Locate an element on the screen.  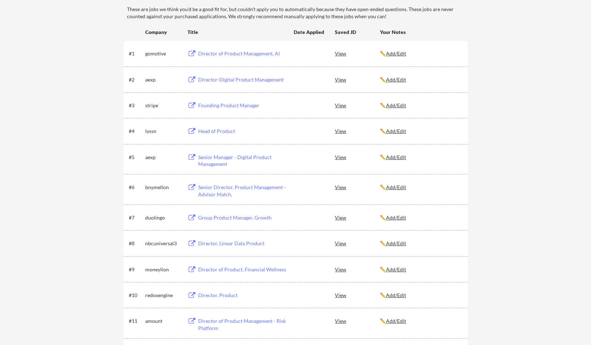
div: gomotive is located at coordinates (163, 54).